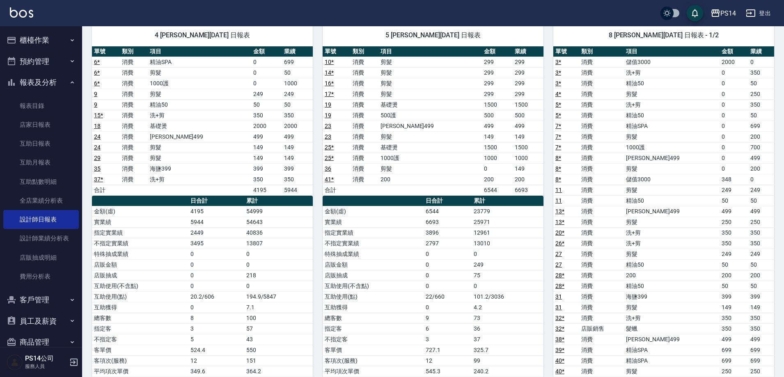  What do you see at coordinates (507, 233) in the screenshot?
I see `td: 12961` at bounding box center [507, 233].